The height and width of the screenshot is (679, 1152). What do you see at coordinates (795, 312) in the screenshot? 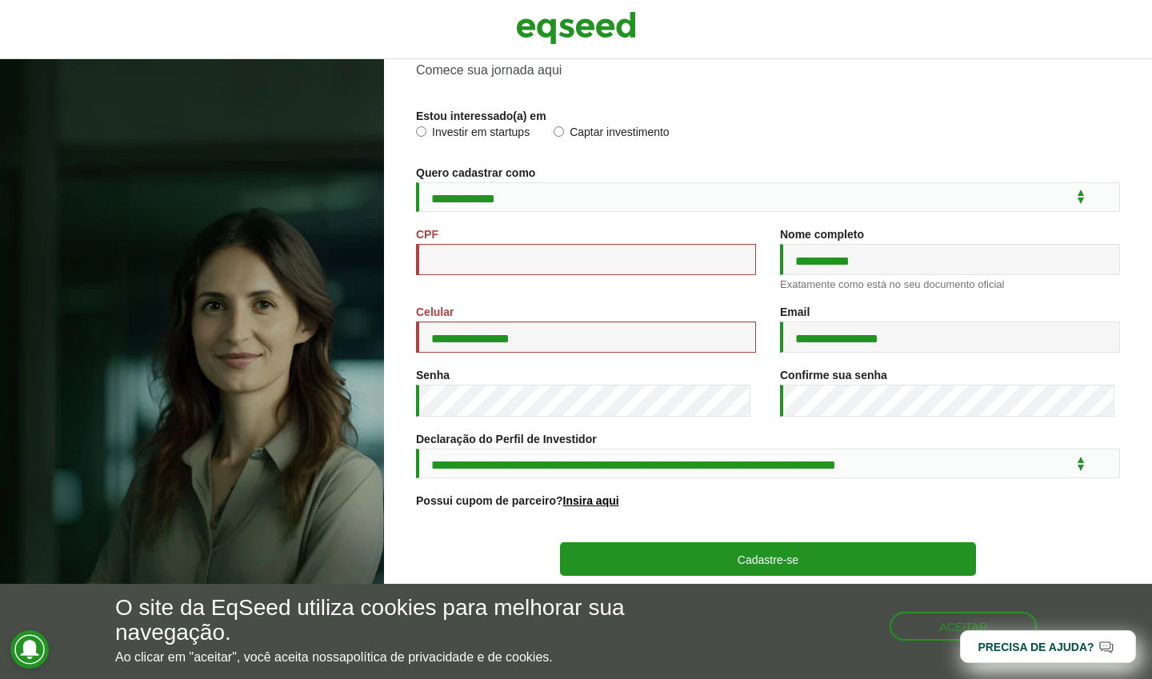
I see `label: Email` at bounding box center [795, 312].